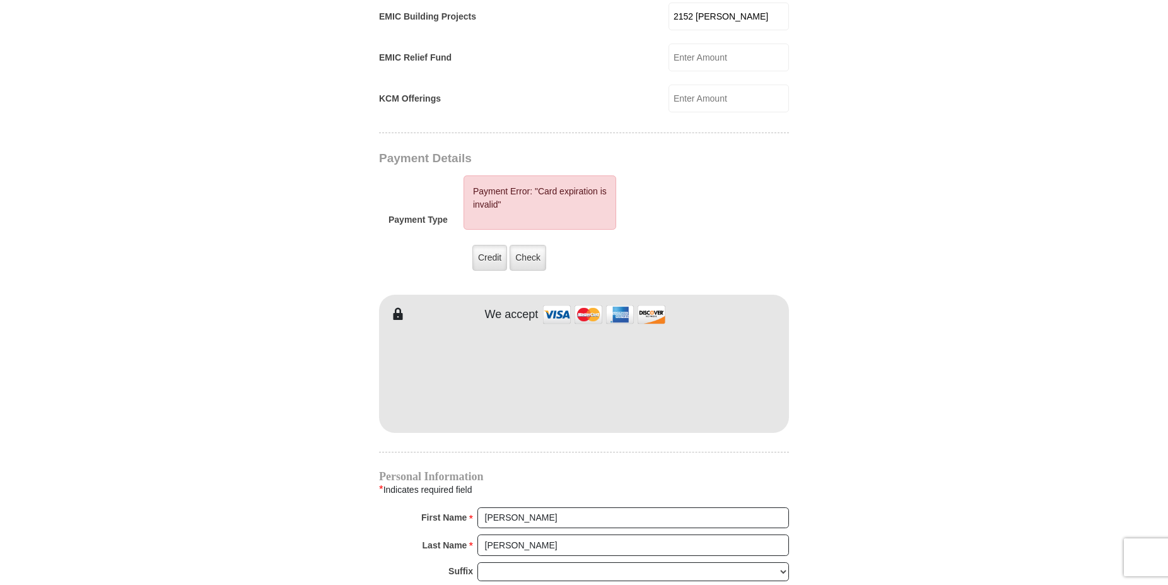 The height and width of the screenshot is (585, 1168). I want to click on strong: Suffix, so click(460, 571).